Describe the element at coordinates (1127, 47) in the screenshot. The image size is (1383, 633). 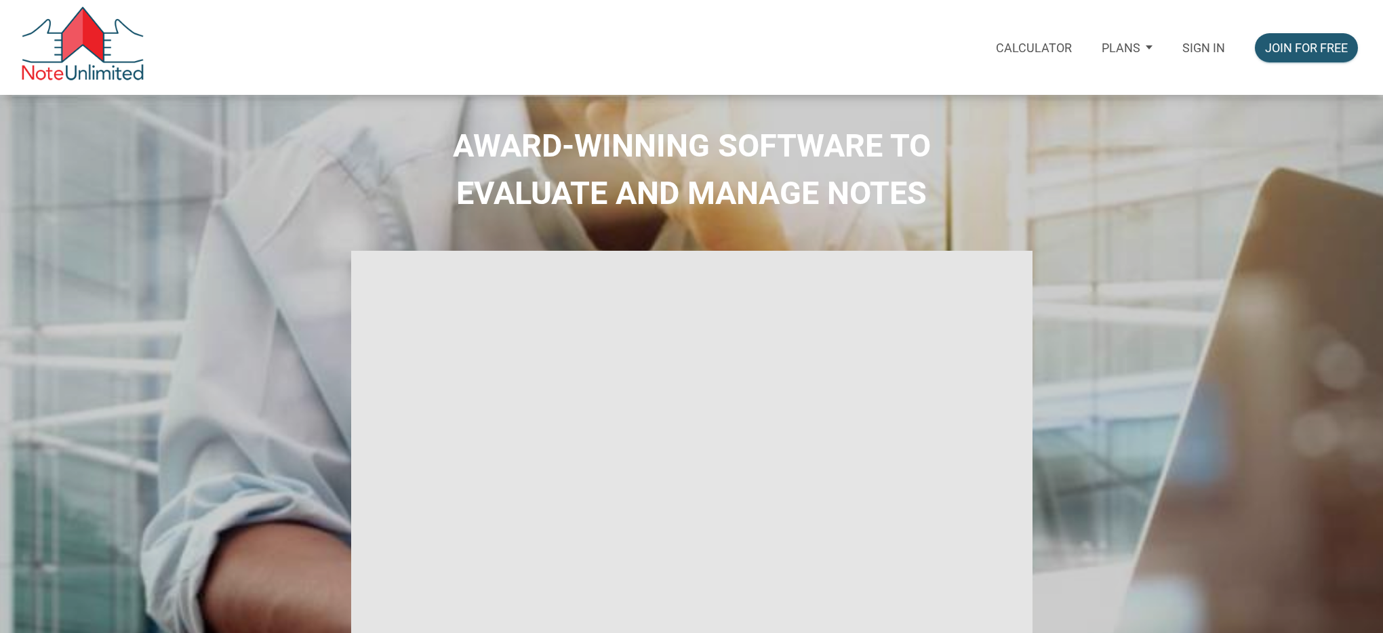
I see `a: Plans` at that location.